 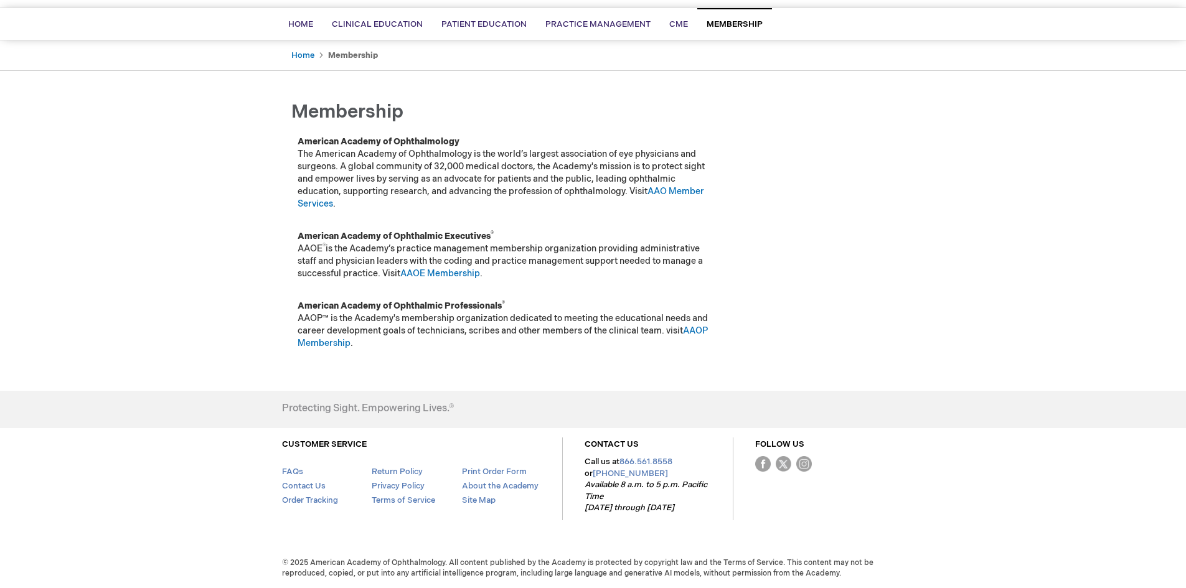 I want to click on a: CONTACT US, so click(x=611, y=445).